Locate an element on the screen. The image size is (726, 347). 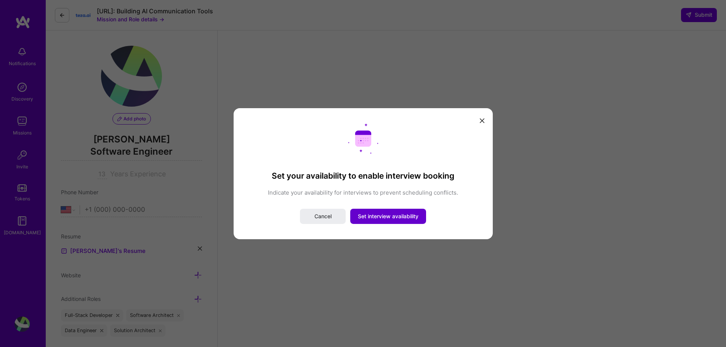
p: Indicate your availability for interviews to prevent scheduling conflicts. is located at coordinates (363, 193).